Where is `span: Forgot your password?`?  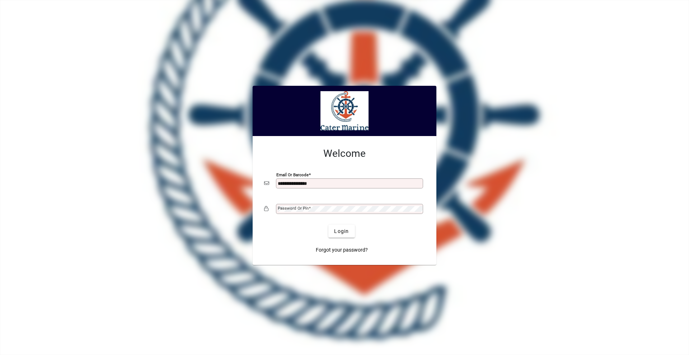
span: Forgot your password? is located at coordinates (342, 250).